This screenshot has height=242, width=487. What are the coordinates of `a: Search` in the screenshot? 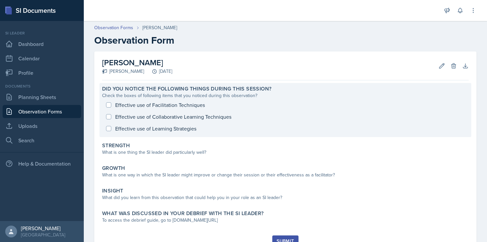 It's located at (42, 140).